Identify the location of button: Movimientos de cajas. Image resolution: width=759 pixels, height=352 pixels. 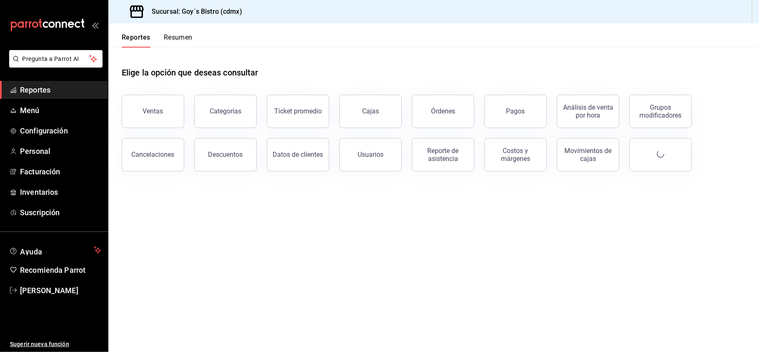
(588, 155).